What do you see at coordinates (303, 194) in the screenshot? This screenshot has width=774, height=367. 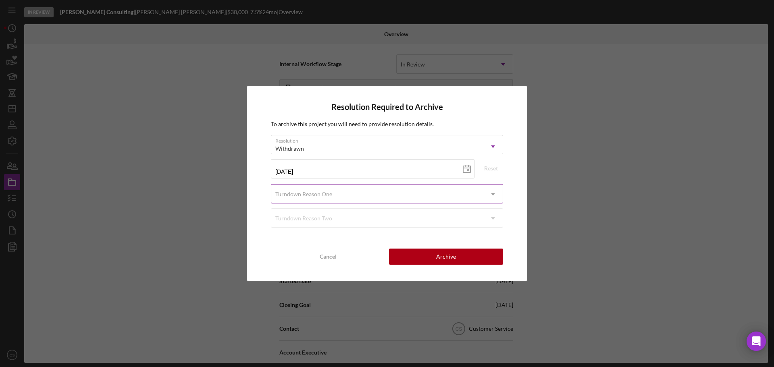 I see `div: Turndown Reason One` at bounding box center [303, 194].